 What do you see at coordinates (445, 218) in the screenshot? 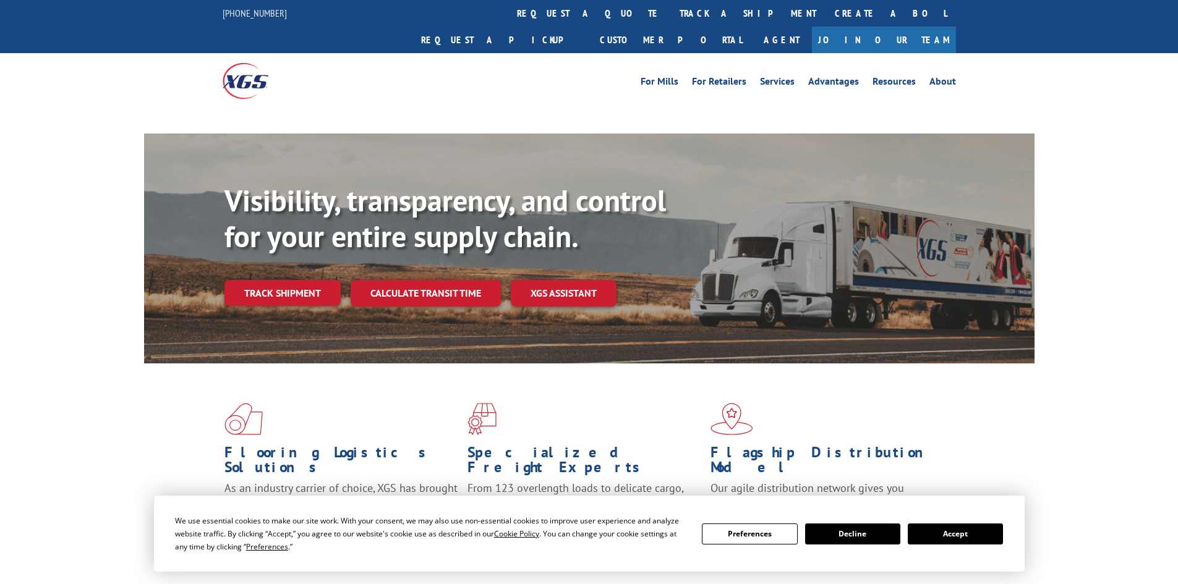
I see `b: Visibility, transparency, and control for your entire supply chain.` at bounding box center [445, 218].